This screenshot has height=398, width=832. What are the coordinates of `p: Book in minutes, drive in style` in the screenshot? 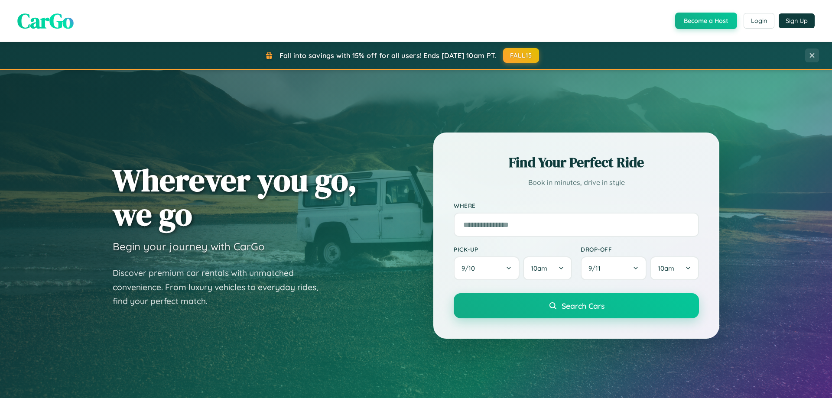 It's located at (576, 182).